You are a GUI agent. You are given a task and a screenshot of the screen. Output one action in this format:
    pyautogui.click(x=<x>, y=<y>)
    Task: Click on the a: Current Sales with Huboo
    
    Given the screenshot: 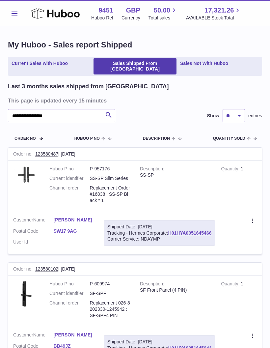 What is the action you would take?
    pyautogui.click(x=40, y=66)
    